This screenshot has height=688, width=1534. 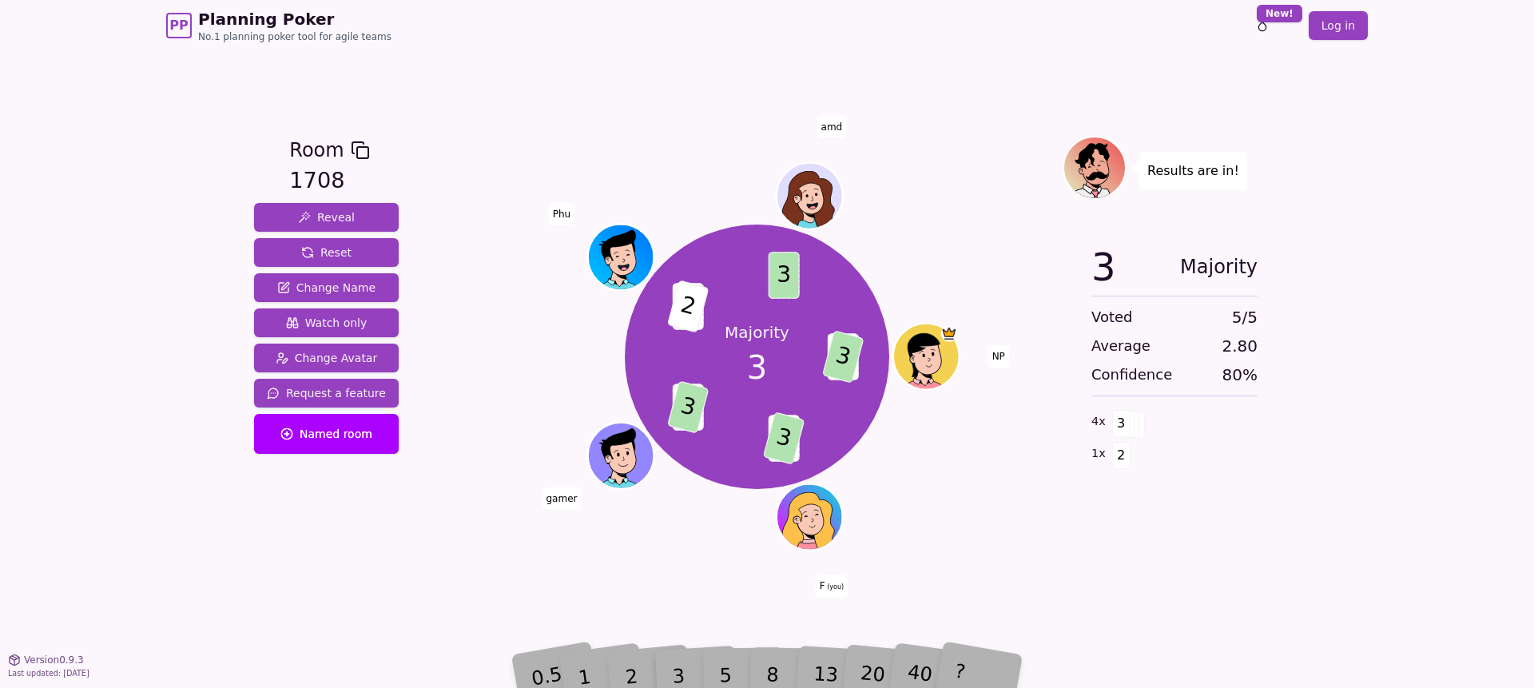 What do you see at coordinates (327, 323) in the screenshot?
I see `span: Watch only` at bounding box center [327, 323].